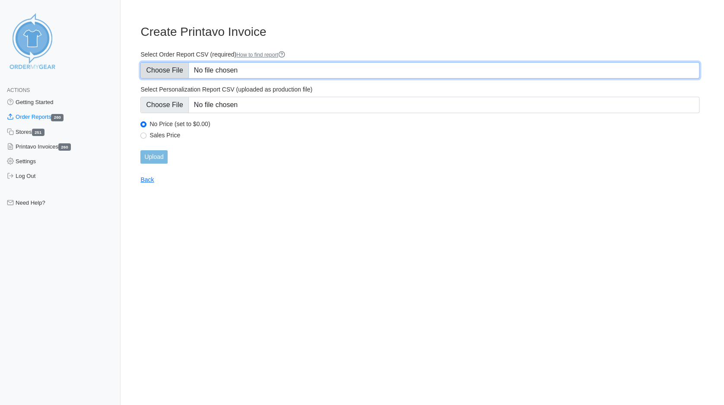 The width and height of the screenshot is (724, 405). Describe the element at coordinates (147, 180) in the screenshot. I see `a: Back` at that location.